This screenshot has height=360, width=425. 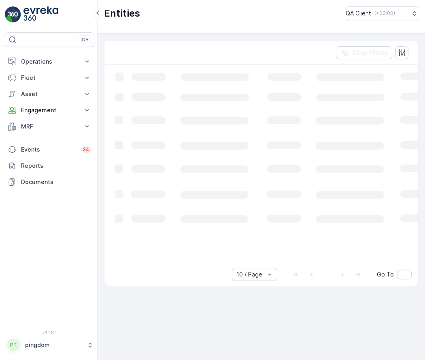 What do you see at coordinates (49, 110) in the screenshot?
I see `button: Engagement` at bounding box center [49, 110].